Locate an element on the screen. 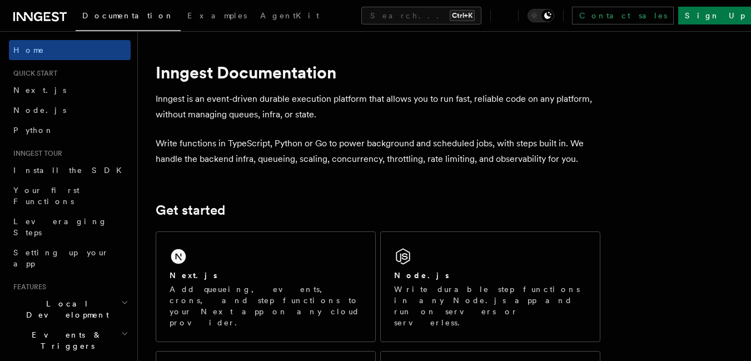 Image resolution: width=751 pixels, height=361 pixels. a: AgentKit is located at coordinates (290, 17).